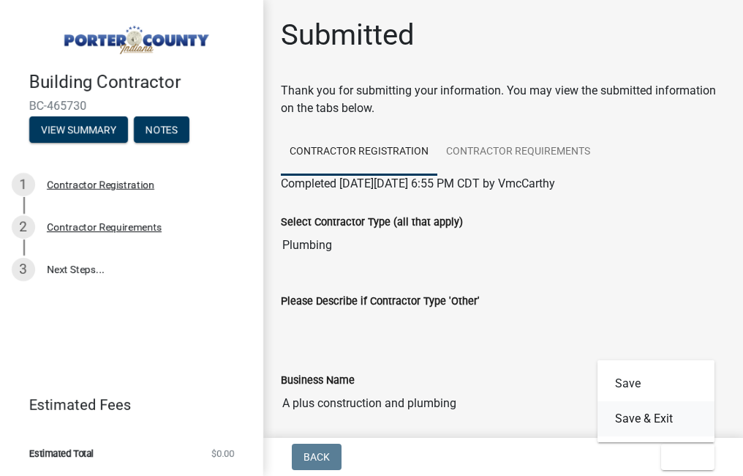 The image size is (743, 476). I want to click on a: Contractor Requirements, so click(518, 152).